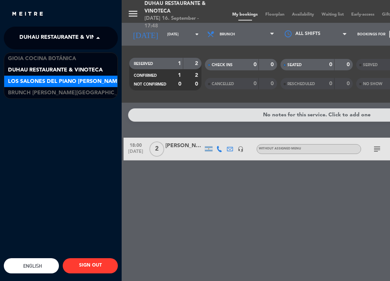  I want to click on span: Gioia Cocina Botánica, so click(42, 58).